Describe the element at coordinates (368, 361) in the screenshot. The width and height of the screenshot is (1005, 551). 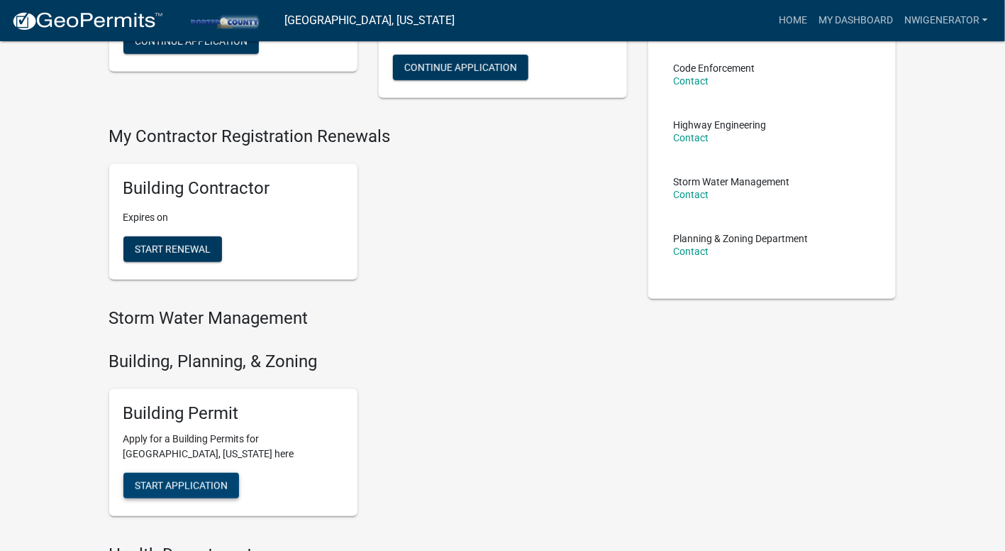
I see `h4: Building, Planning, & Zoning` at that location.